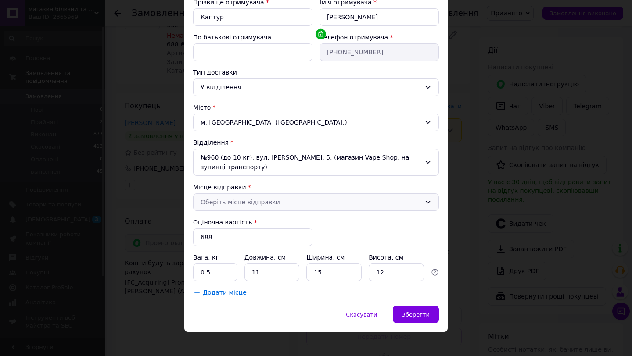  What do you see at coordinates (232, 37) in the screenshot?
I see `label: По батькові отримувача` at bounding box center [232, 37].